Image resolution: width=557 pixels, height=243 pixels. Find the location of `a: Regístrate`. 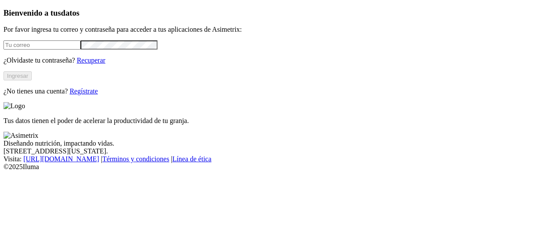

a: Regístrate is located at coordinates (84, 91).